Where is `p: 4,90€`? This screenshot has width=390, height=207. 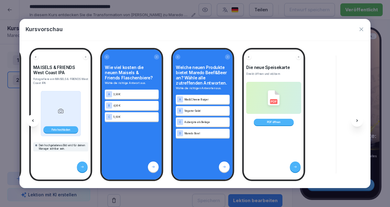
p: 4,90€ is located at coordinates (135, 106).